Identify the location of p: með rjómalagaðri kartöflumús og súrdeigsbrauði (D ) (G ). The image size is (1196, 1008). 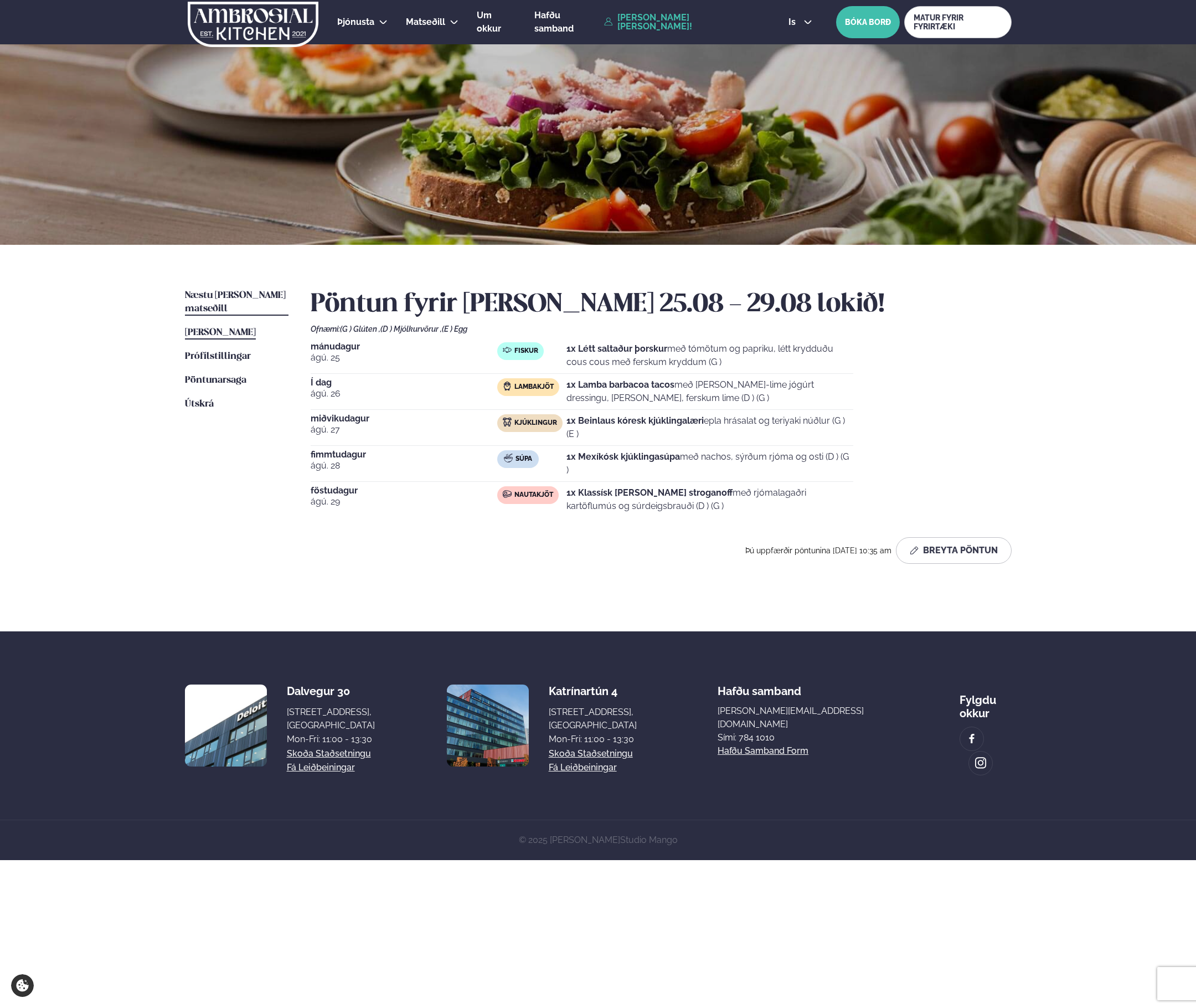
(710, 500).